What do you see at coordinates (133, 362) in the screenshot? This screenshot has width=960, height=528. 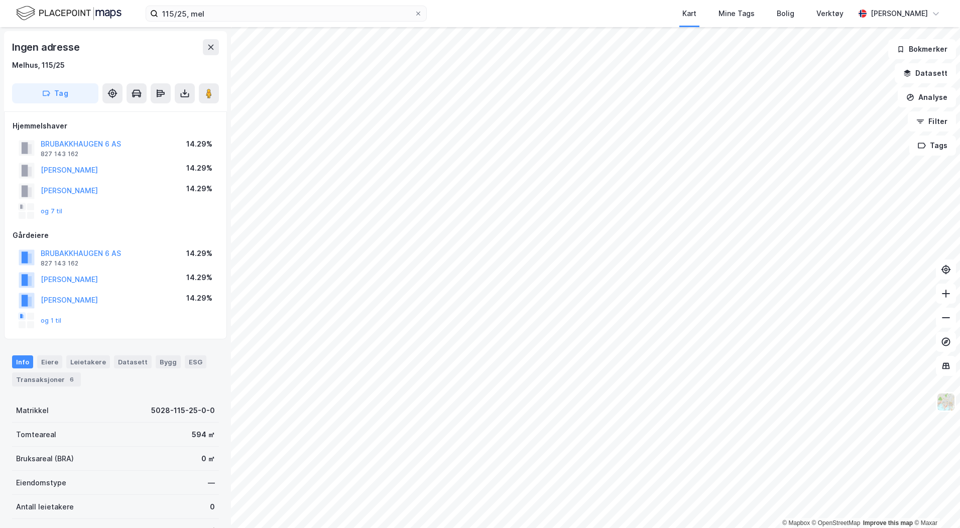 I see `div: Datasett` at bounding box center [133, 362].